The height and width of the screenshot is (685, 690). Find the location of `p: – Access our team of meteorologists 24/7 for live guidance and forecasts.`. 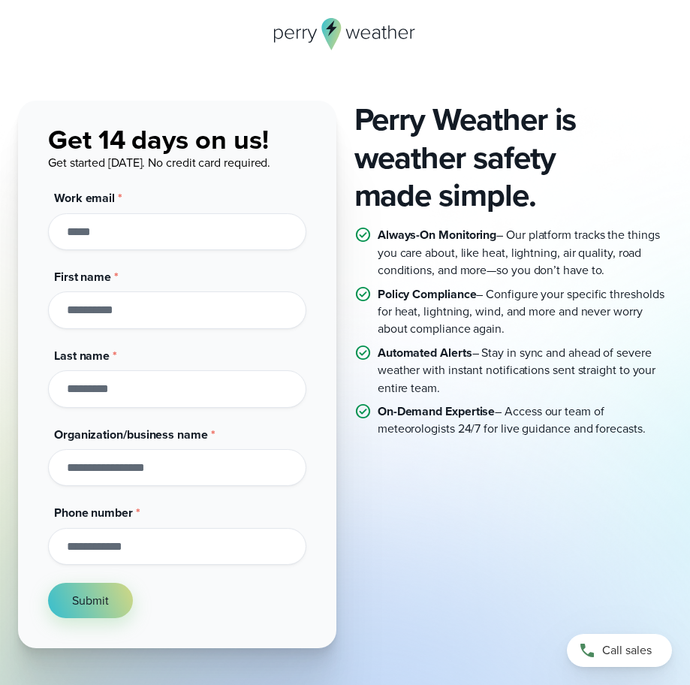

p: – Access our team of meteorologists 24/7 for live guidance and forecasts. is located at coordinates (525, 420).